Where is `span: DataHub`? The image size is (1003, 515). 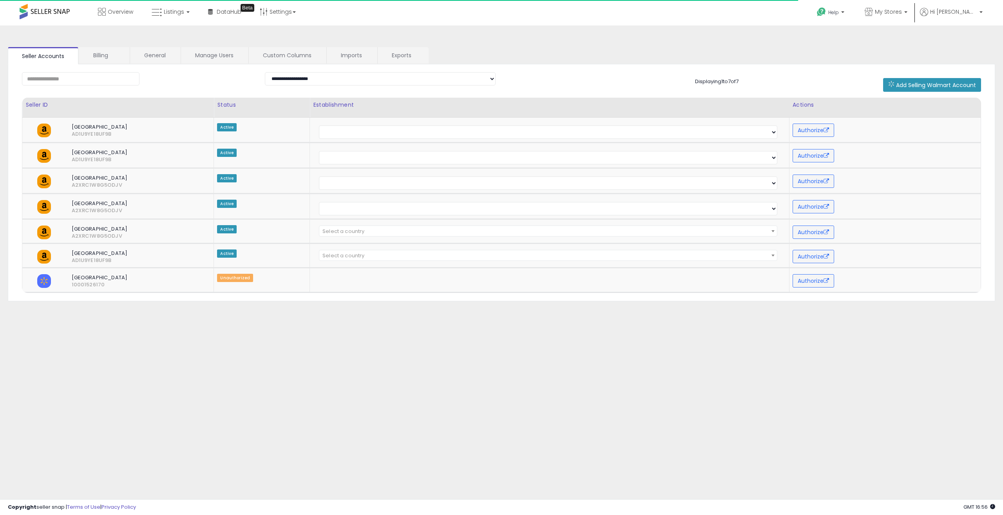 span: DataHub is located at coordinates (229, 12).